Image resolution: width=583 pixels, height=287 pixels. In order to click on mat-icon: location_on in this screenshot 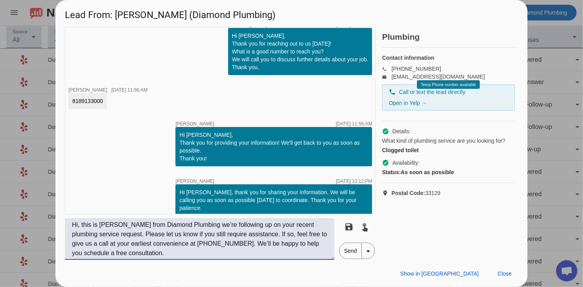, I will do `click(387, 193)`.